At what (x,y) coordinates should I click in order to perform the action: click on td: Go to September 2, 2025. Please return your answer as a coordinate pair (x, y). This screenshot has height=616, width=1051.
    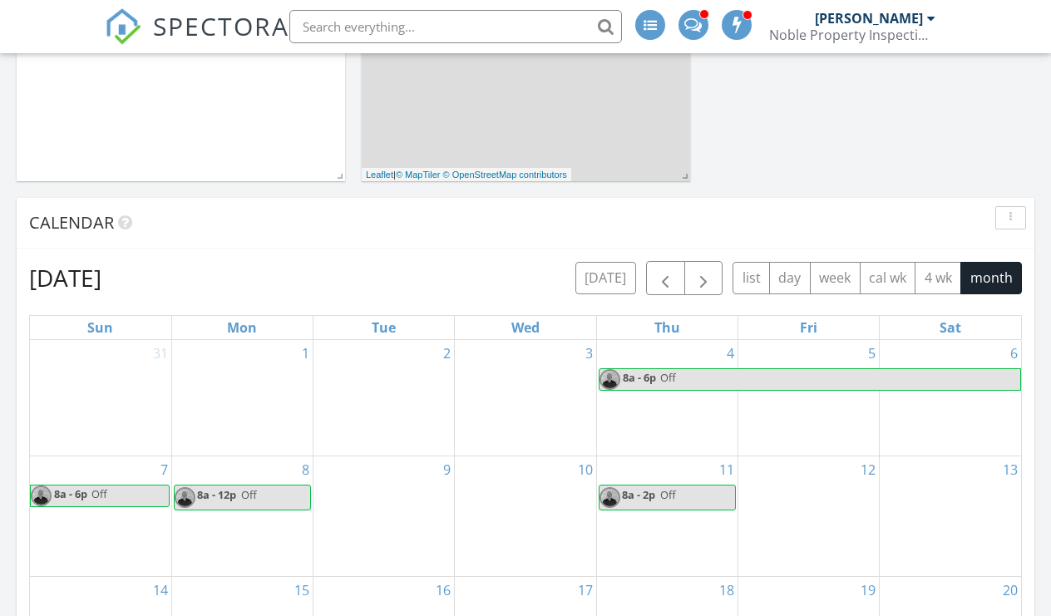
    Looking at the image, I should click on (384, 398).